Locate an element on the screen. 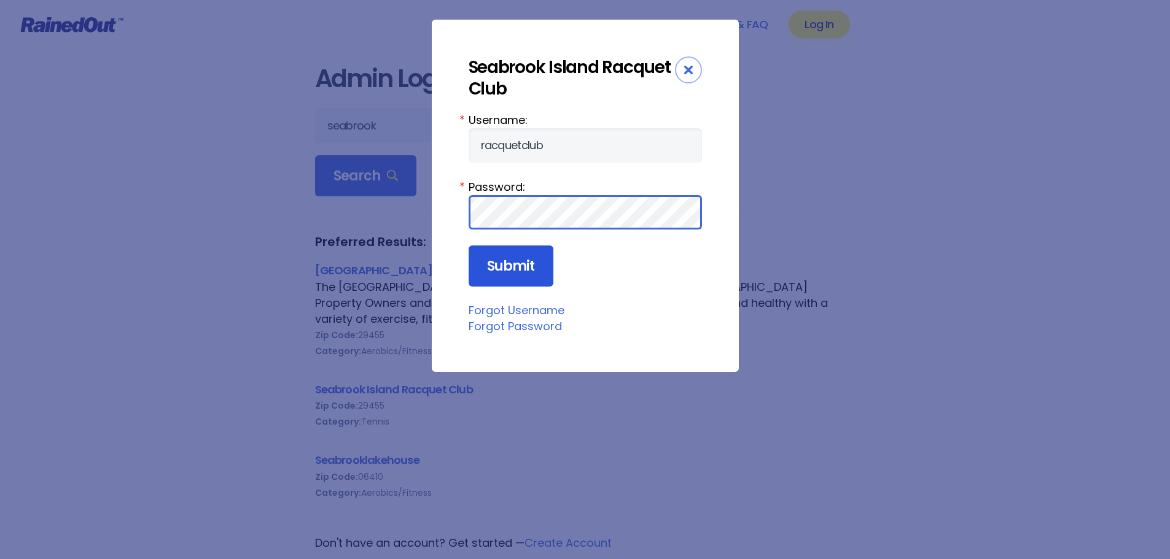  label: Password: is located at coordinates (585, 187).